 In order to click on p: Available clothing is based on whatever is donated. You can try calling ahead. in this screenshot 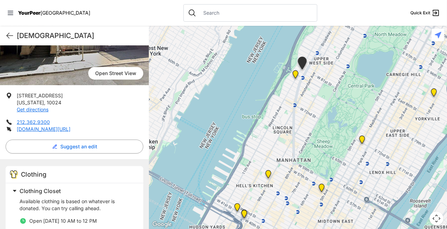, I will do `click(77, 205)`.